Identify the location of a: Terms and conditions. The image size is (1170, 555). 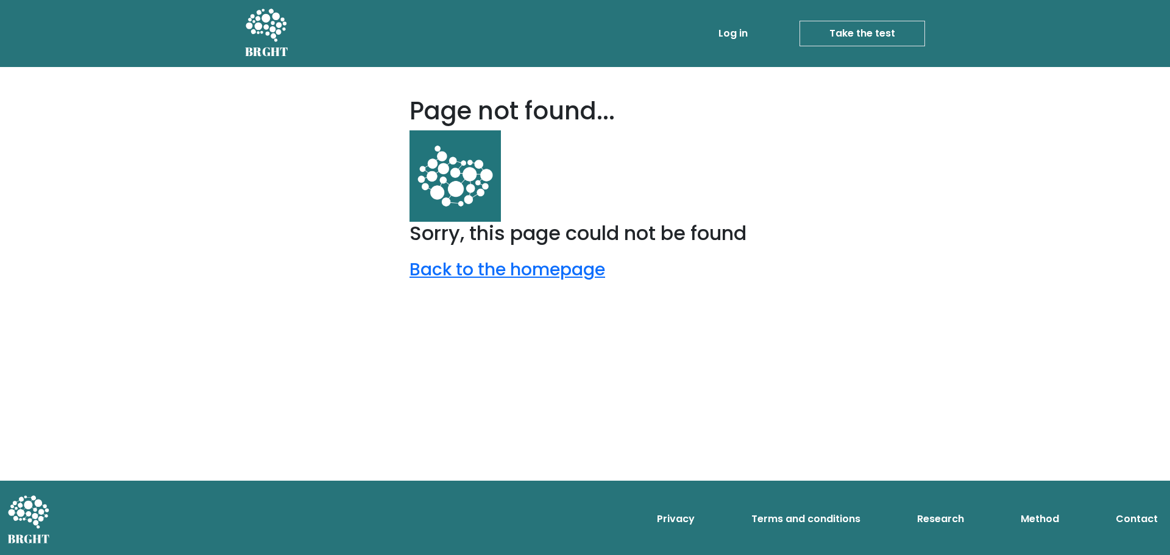
(805, 519).